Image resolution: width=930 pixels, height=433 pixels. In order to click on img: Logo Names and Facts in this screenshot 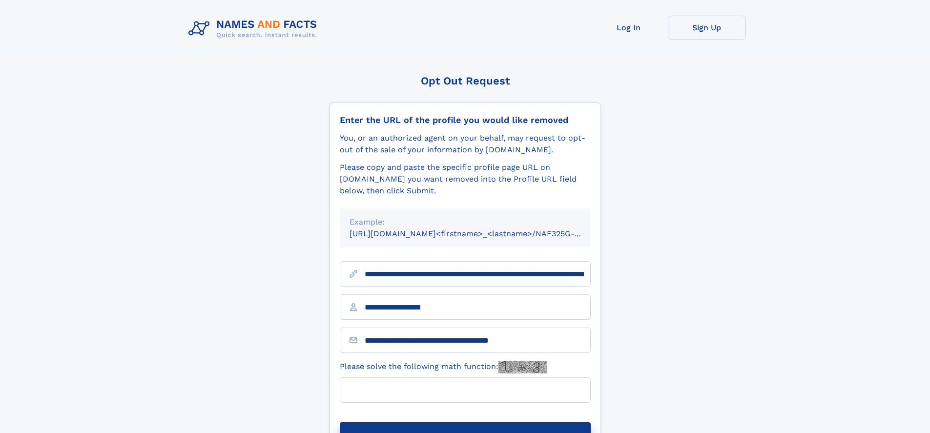, I will do `click(255, 29)`.